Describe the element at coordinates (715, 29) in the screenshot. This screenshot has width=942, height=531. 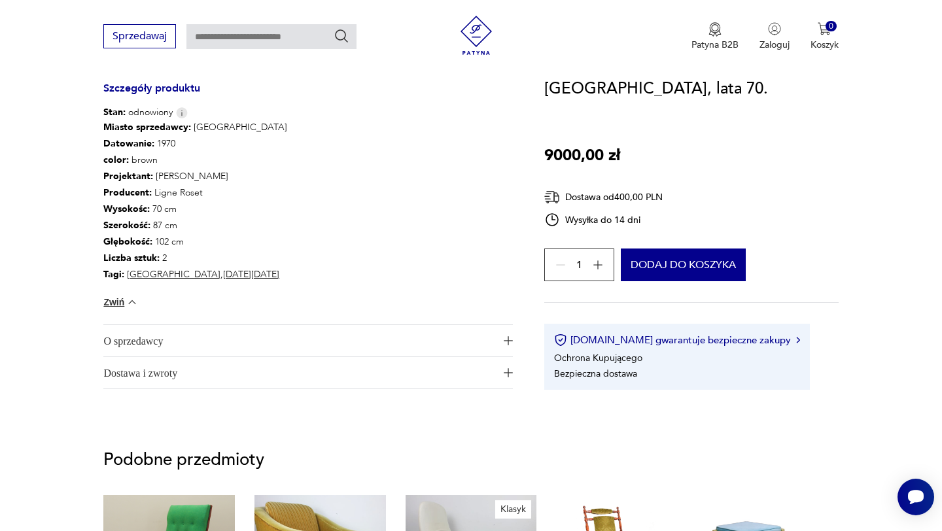
I see `img: Ikona medalu` at that location.